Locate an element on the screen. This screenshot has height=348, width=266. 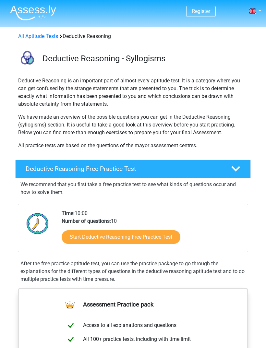
p: All practice tests are based on the questions of the mayor assessment centres. is located at coordinates (133, 146).